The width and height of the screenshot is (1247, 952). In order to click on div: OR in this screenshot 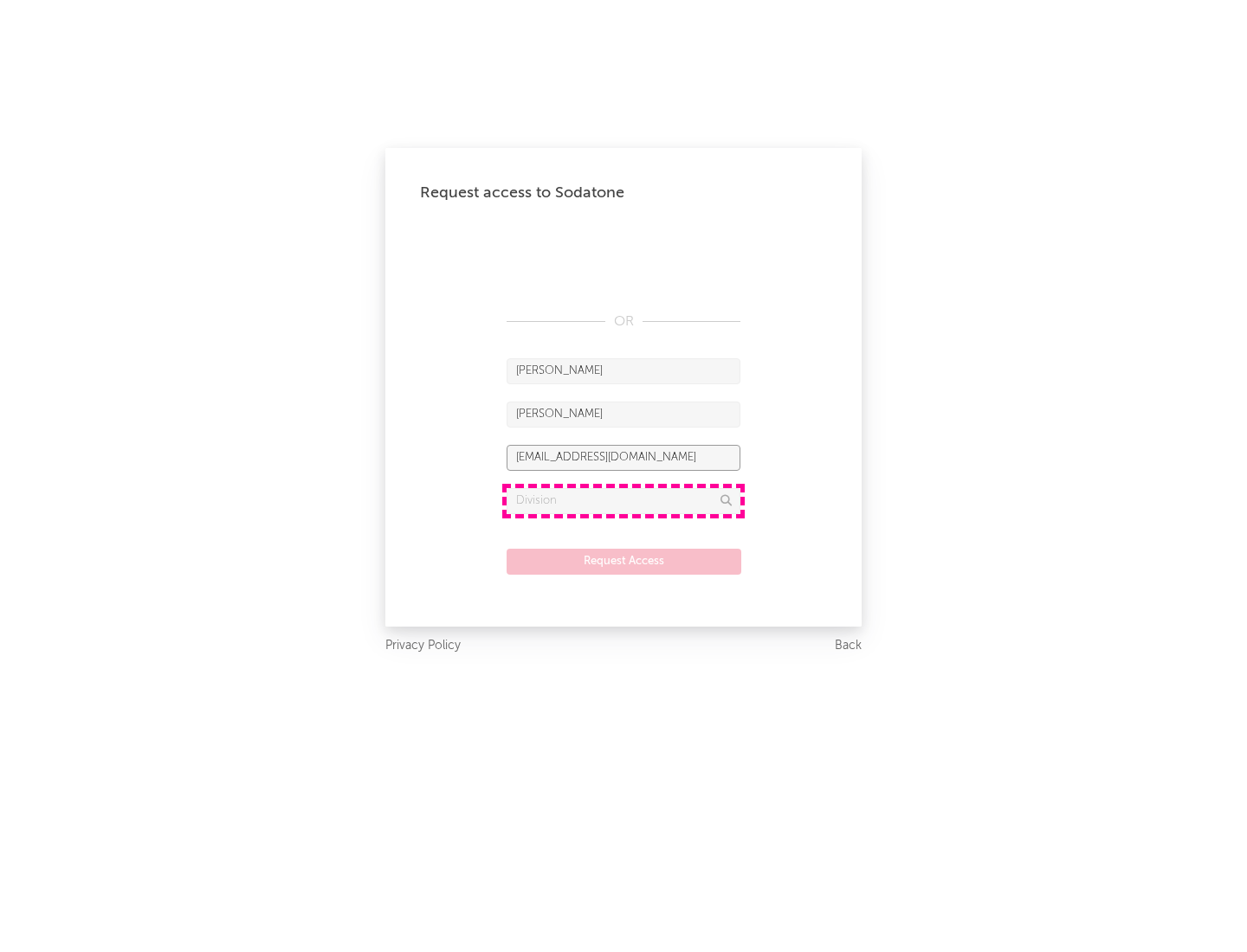, I will do `click(623, 322)`.